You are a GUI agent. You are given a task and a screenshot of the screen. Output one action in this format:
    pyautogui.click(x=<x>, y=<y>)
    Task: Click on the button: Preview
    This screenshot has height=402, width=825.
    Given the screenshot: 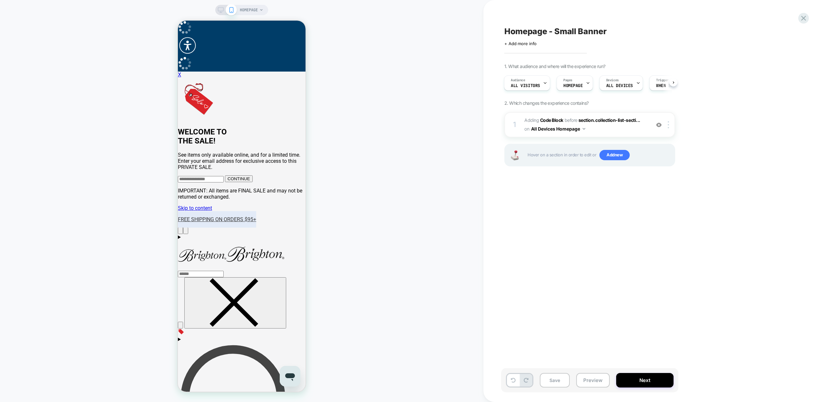 What is the action you would take?
    pyautogui.click(x=593, y=380)
    